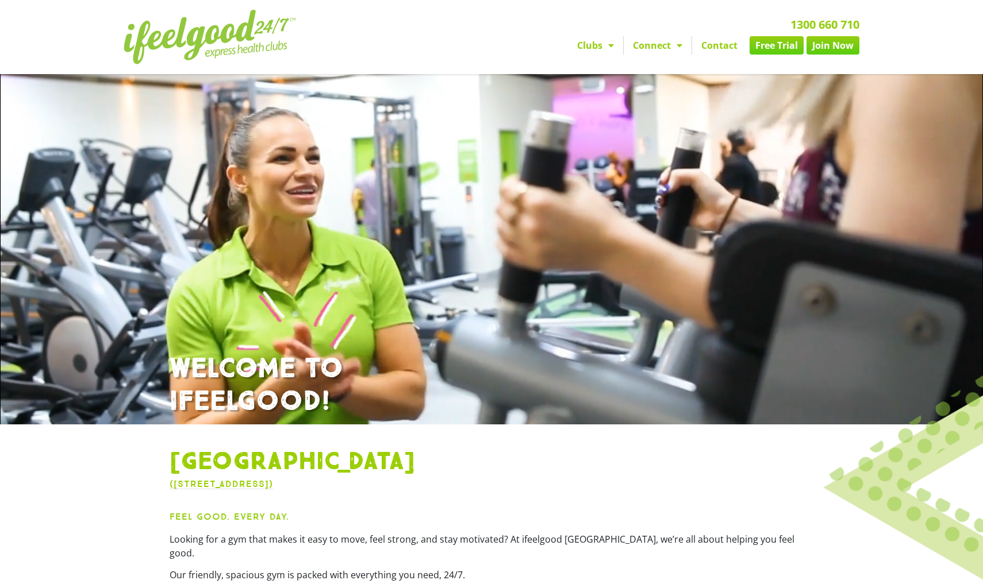 This screenshot has height=584, width=983. Describe the element at coordinates (657, 45) in the screenshot. I see `a: Connect` at that location.